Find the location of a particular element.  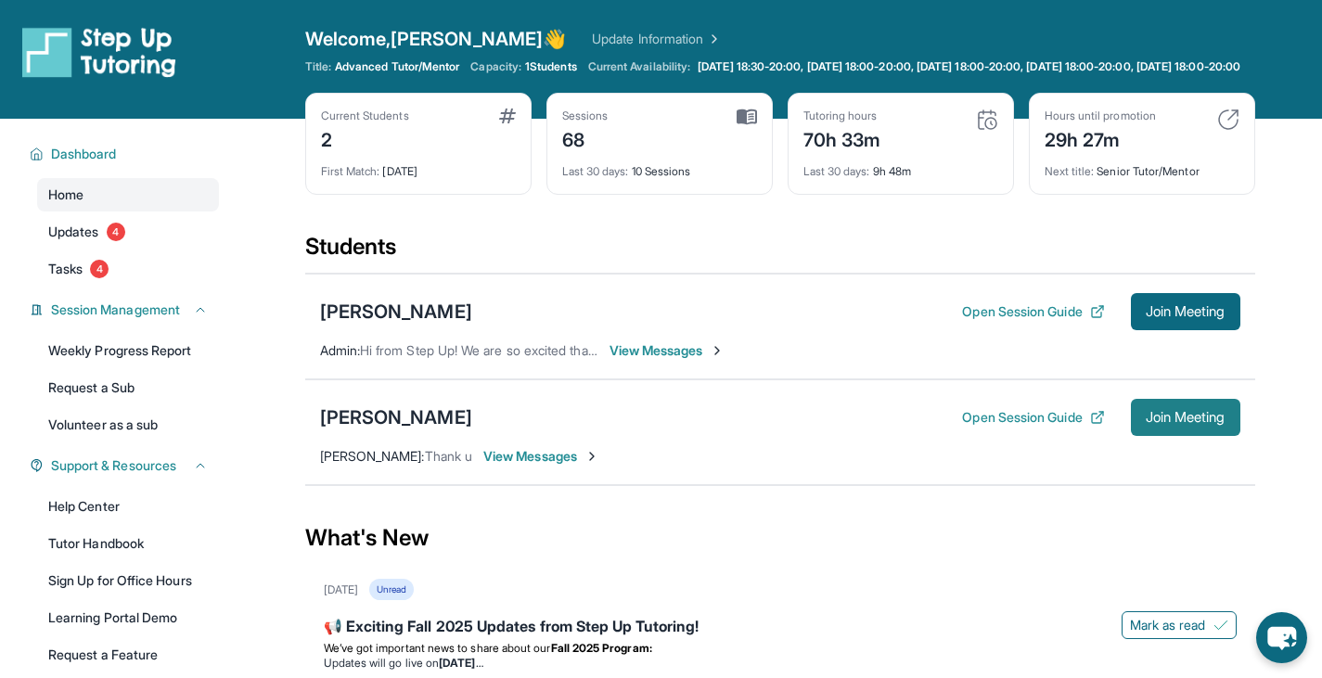

div: Hours until promotion is located at coordinates (1101, 116).